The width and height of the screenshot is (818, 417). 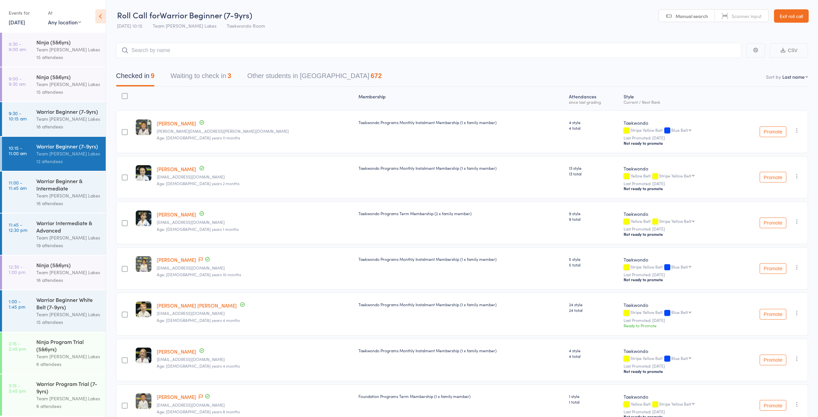 What do you see at coordinates (593, 213) in the screenshot?
I see `span: 9 style` at bounding box center [593, 213].